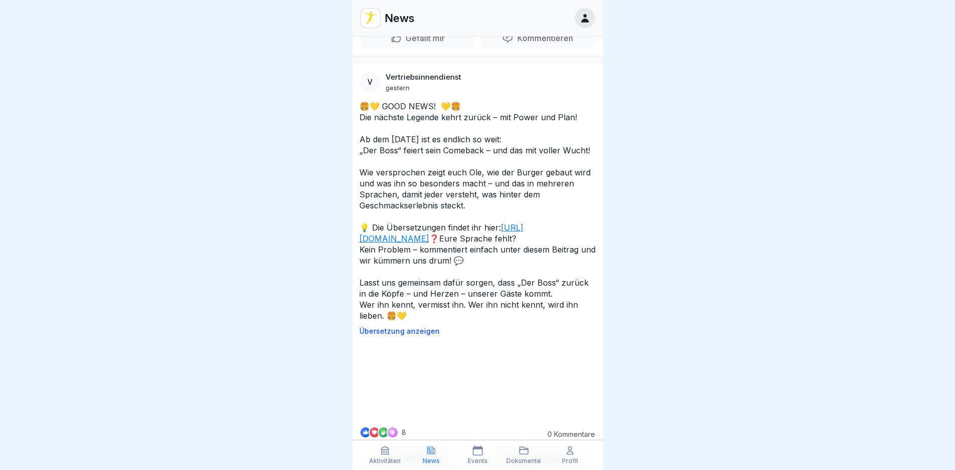 The width and height of the screenshot is (955, 470). I want to click on p: Dokumente, so click(523, 461).